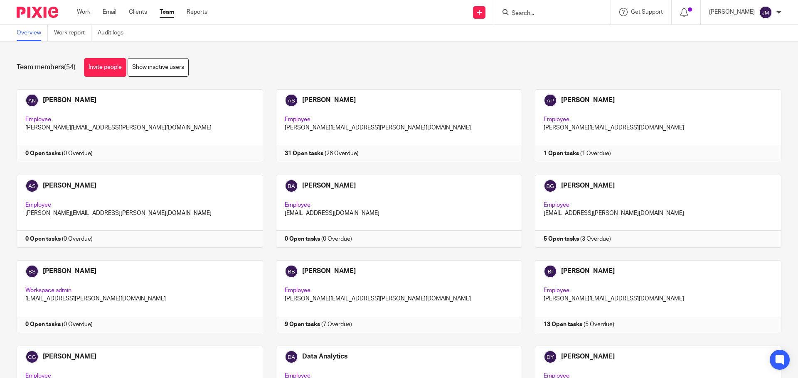 Image resolution: width=798 pixels, height=378 pixels. What do you see at coordinates (32, 33) in the screenshot?
I see `a: Overview` at bounding box center [32, 33].